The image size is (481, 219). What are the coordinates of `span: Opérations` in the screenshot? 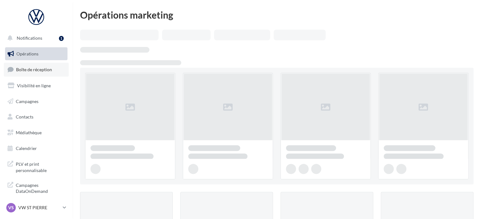 It's located at (27, 54).